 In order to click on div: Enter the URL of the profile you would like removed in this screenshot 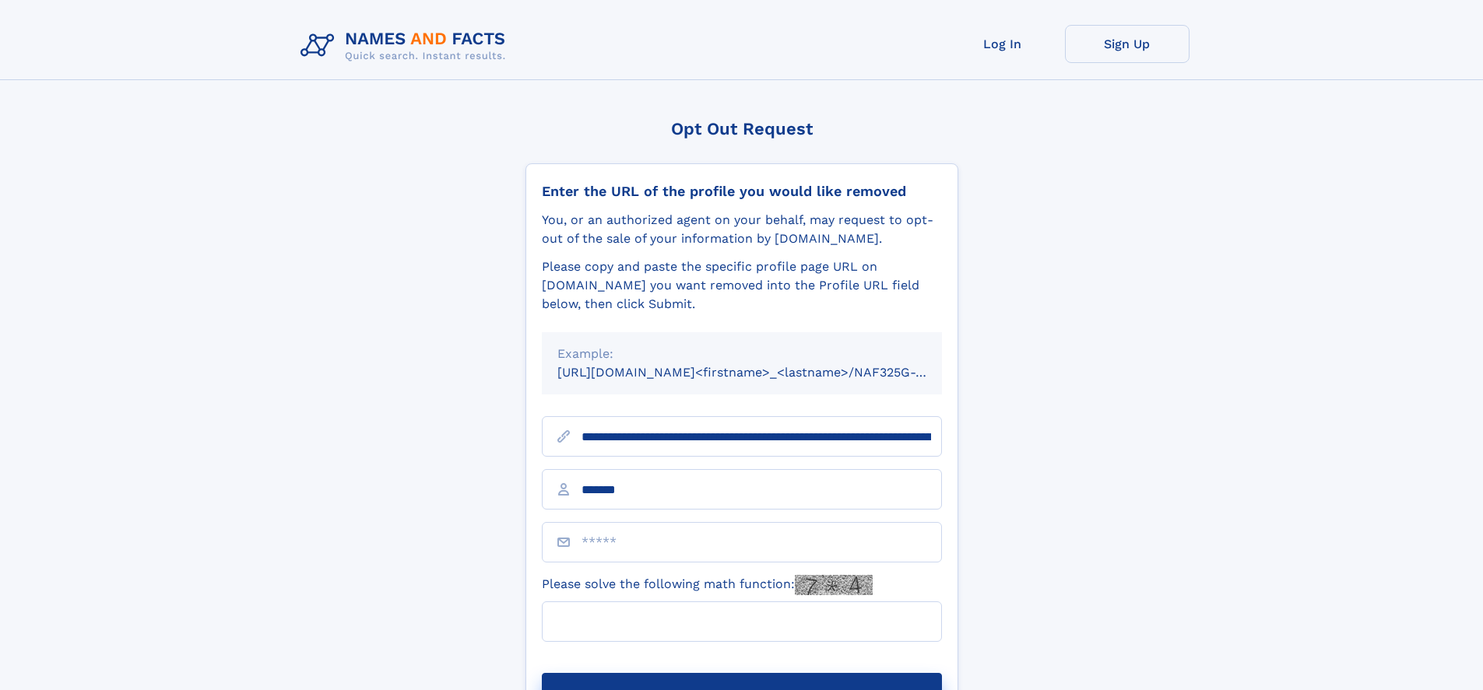, I will do `click(742, 191)`.